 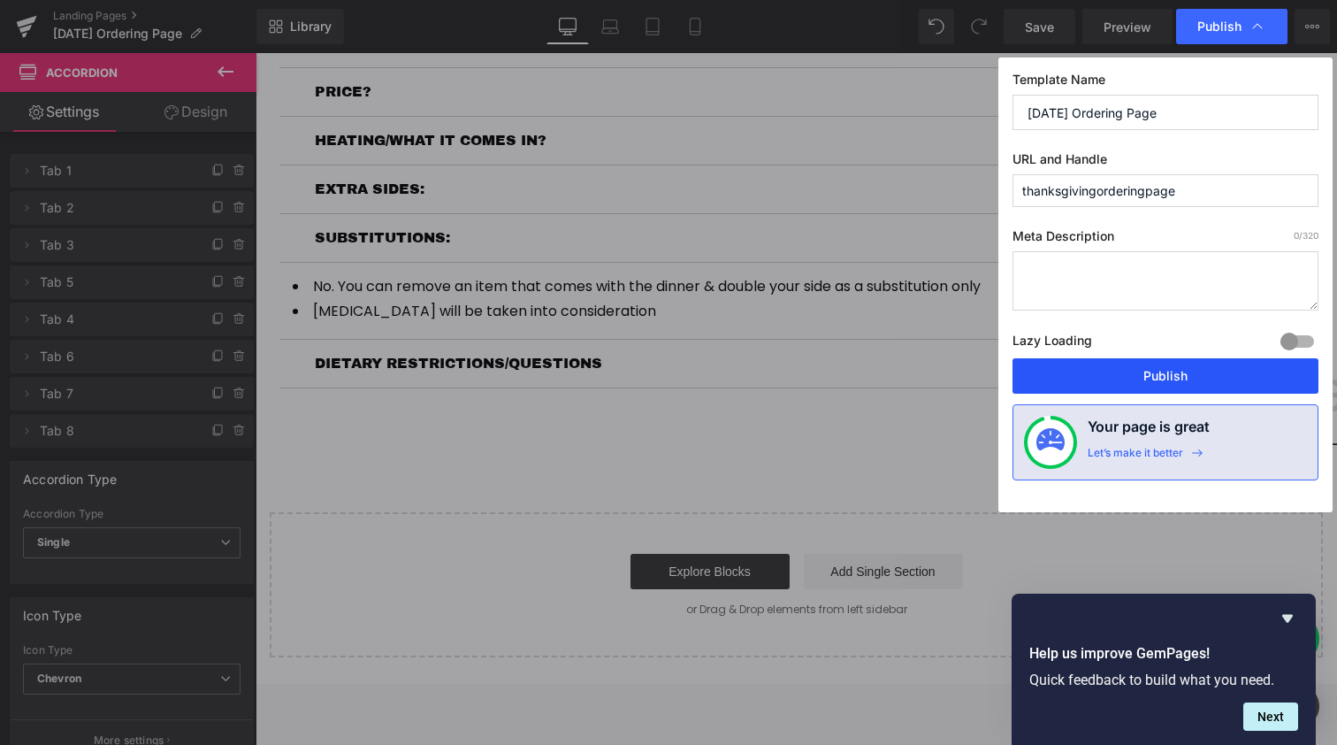 What do you see at coordinates (1164, 679) in the screenshot?
I see `p: Quick feedback to build what you need.` at bounding box center [1164, 679].